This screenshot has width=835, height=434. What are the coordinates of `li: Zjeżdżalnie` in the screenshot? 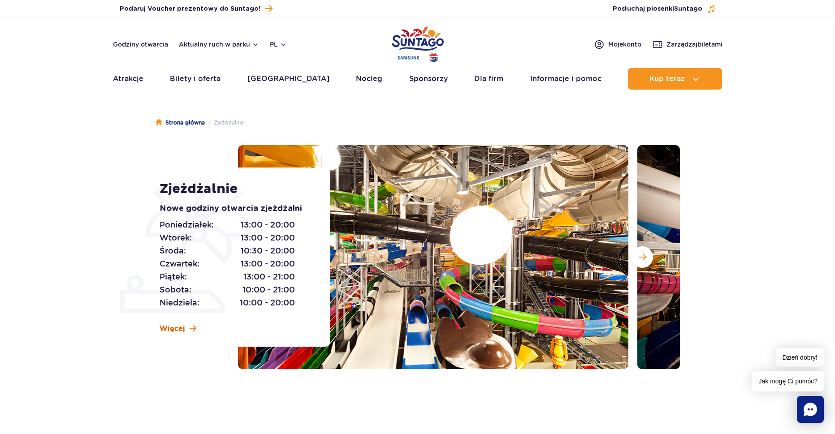 It's located at (224, 123).